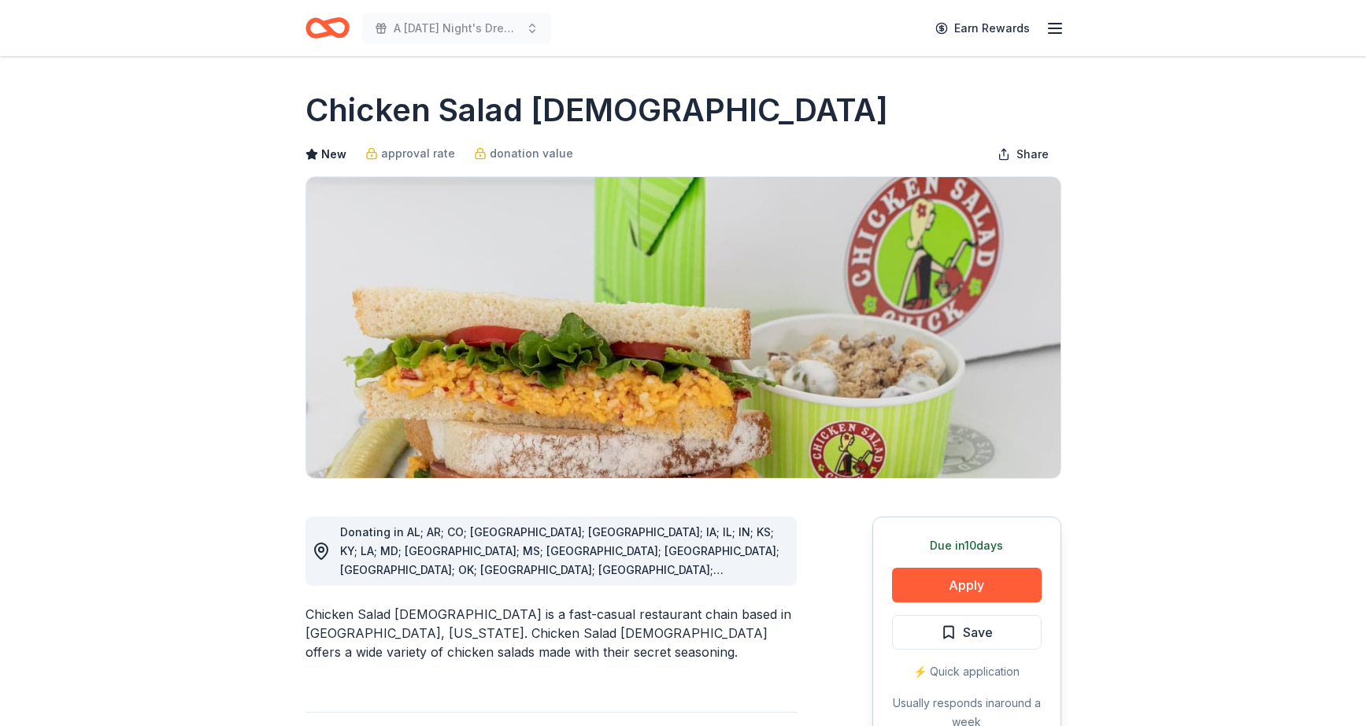 The height and width of the screenshot is (726, 1366). What do you see at coordinates (532, 154) in the screenshot?
I see `span: donation value` at bounding box center [532, 154].